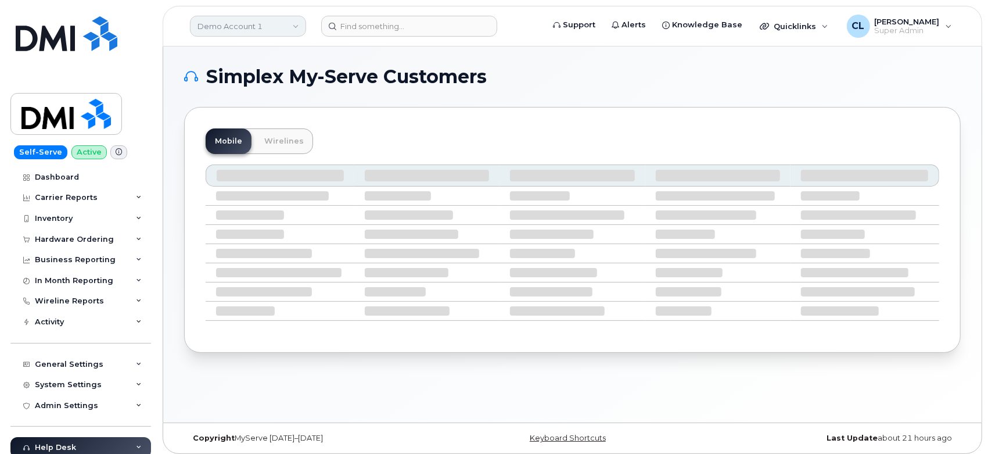  What do you see at coordinates (568, 438) in the screenshot?
I see `a: Keyboard Shortcuts` at bounding box center [568, 438].